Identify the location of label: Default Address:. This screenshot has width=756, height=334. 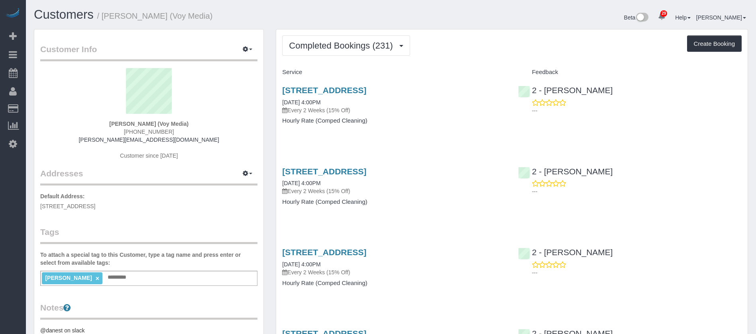
(63, 196).